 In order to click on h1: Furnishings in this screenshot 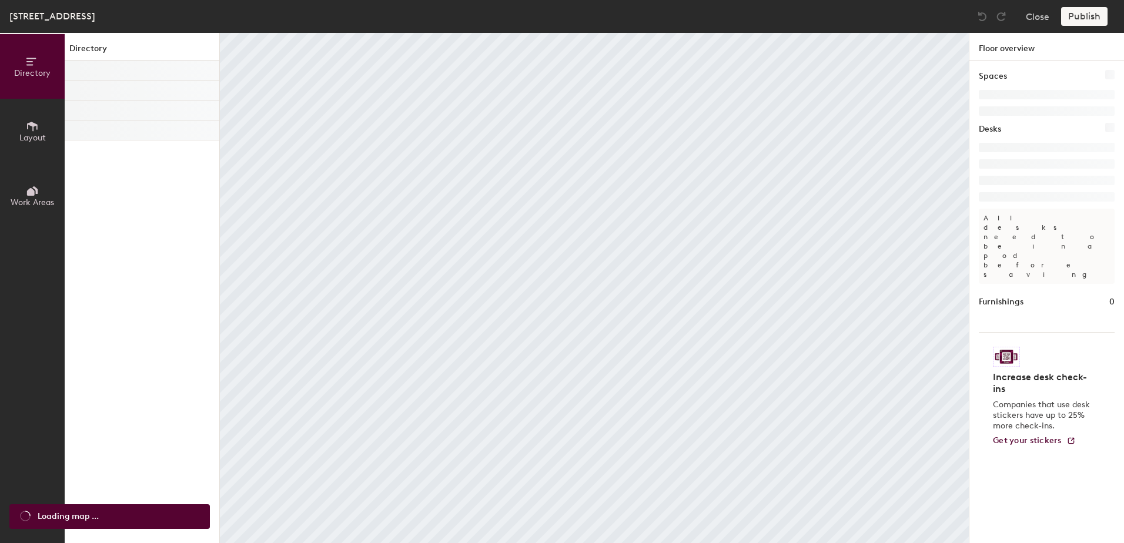, I will do `click(1001, 302)`.